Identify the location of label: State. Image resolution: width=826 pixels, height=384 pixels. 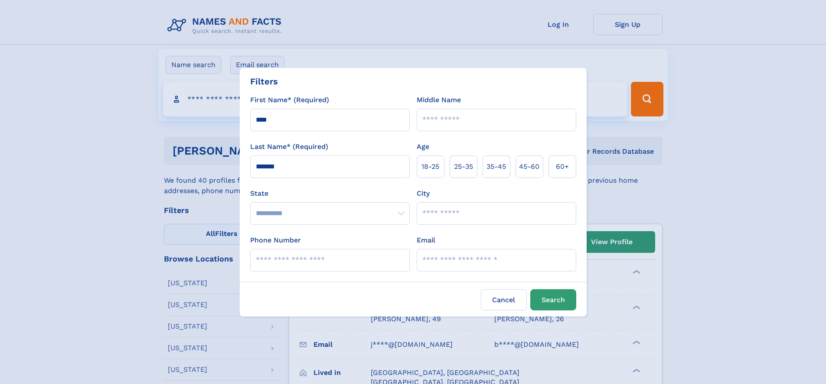
(330, 194).